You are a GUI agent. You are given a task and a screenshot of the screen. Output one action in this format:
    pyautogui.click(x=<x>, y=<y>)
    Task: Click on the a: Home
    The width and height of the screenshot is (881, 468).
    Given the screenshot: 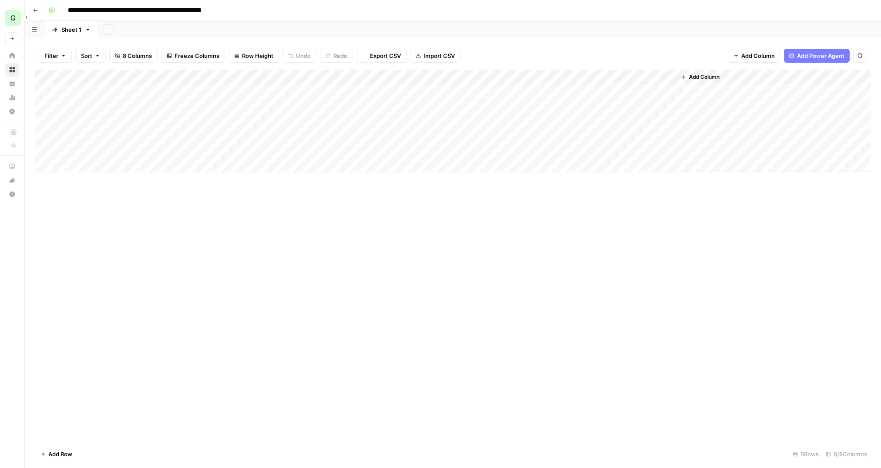 What is the action you would take?
    pyautogui.click(x=12, y=56)
    